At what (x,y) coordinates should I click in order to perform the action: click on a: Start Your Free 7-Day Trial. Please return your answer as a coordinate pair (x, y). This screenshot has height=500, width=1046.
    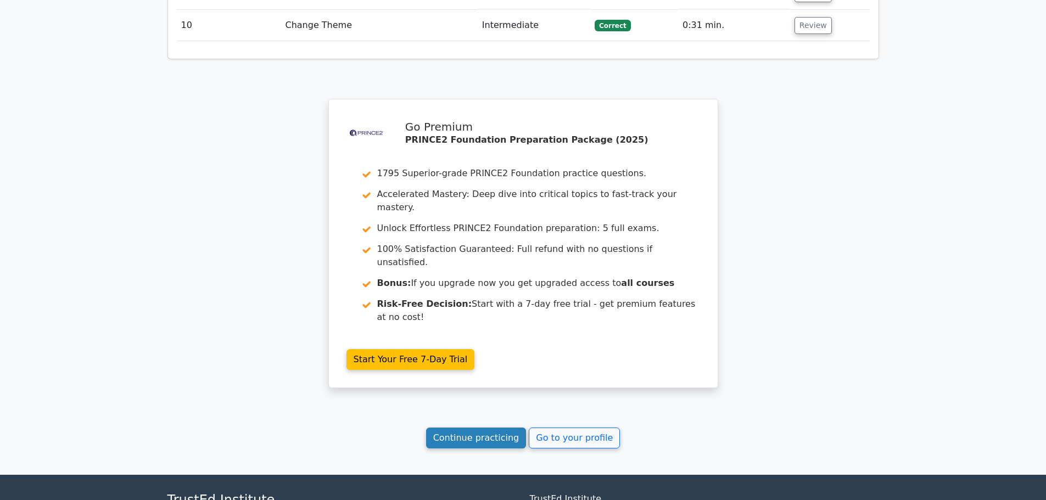
    Looking at the image, I should click on (411, 360).